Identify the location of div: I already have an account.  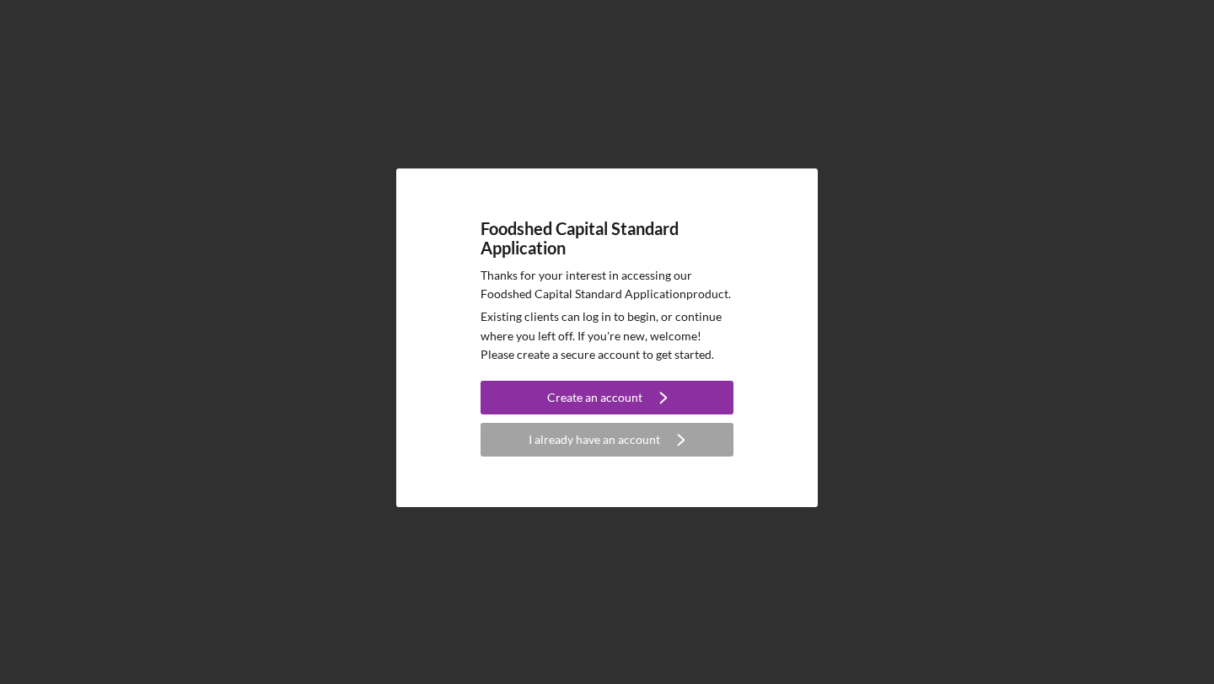
(594, 440).